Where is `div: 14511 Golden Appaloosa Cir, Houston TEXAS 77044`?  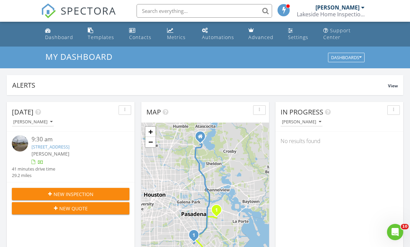
div: 14511 Golden Appaloosa Cir, Houston TEXAS 77044 is located at coordinates (202, 138).